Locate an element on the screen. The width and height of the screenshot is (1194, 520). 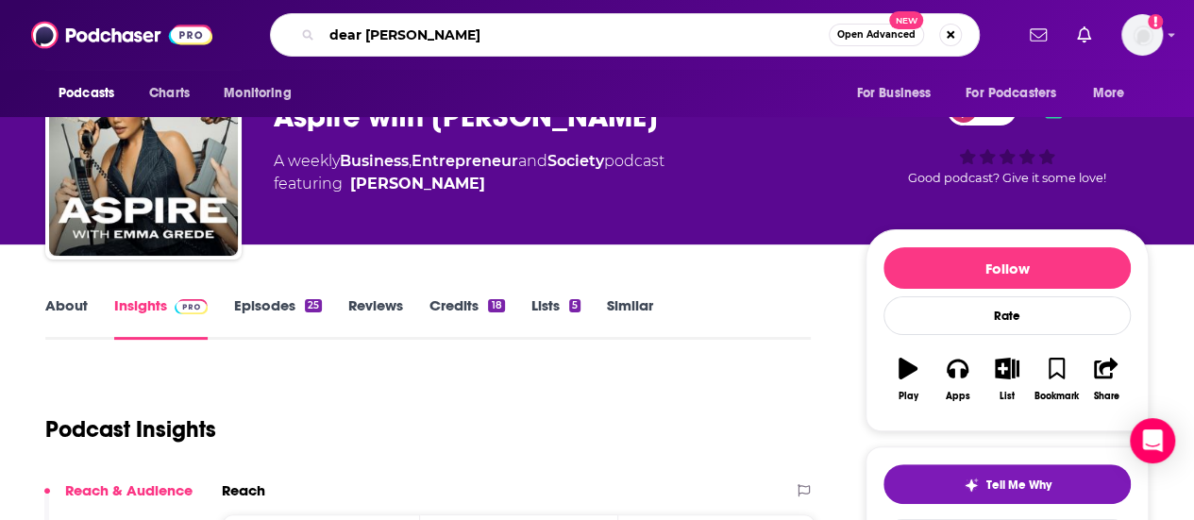
div: Play is located at coordinates (908, 397).